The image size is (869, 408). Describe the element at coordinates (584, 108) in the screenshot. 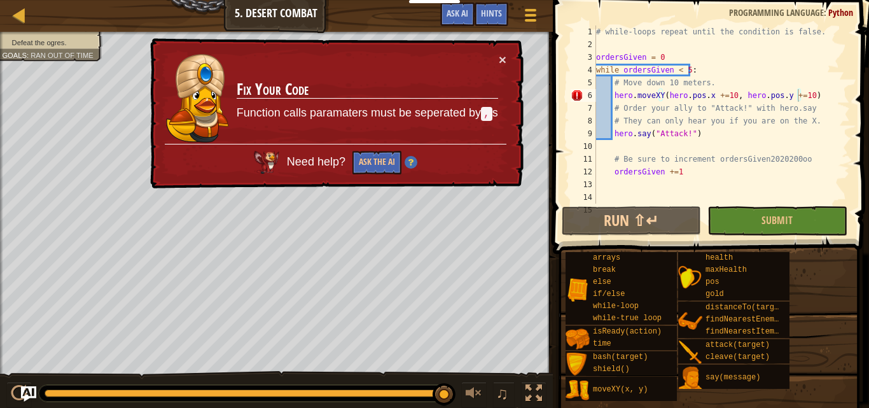

I see `div: 7` at that location.